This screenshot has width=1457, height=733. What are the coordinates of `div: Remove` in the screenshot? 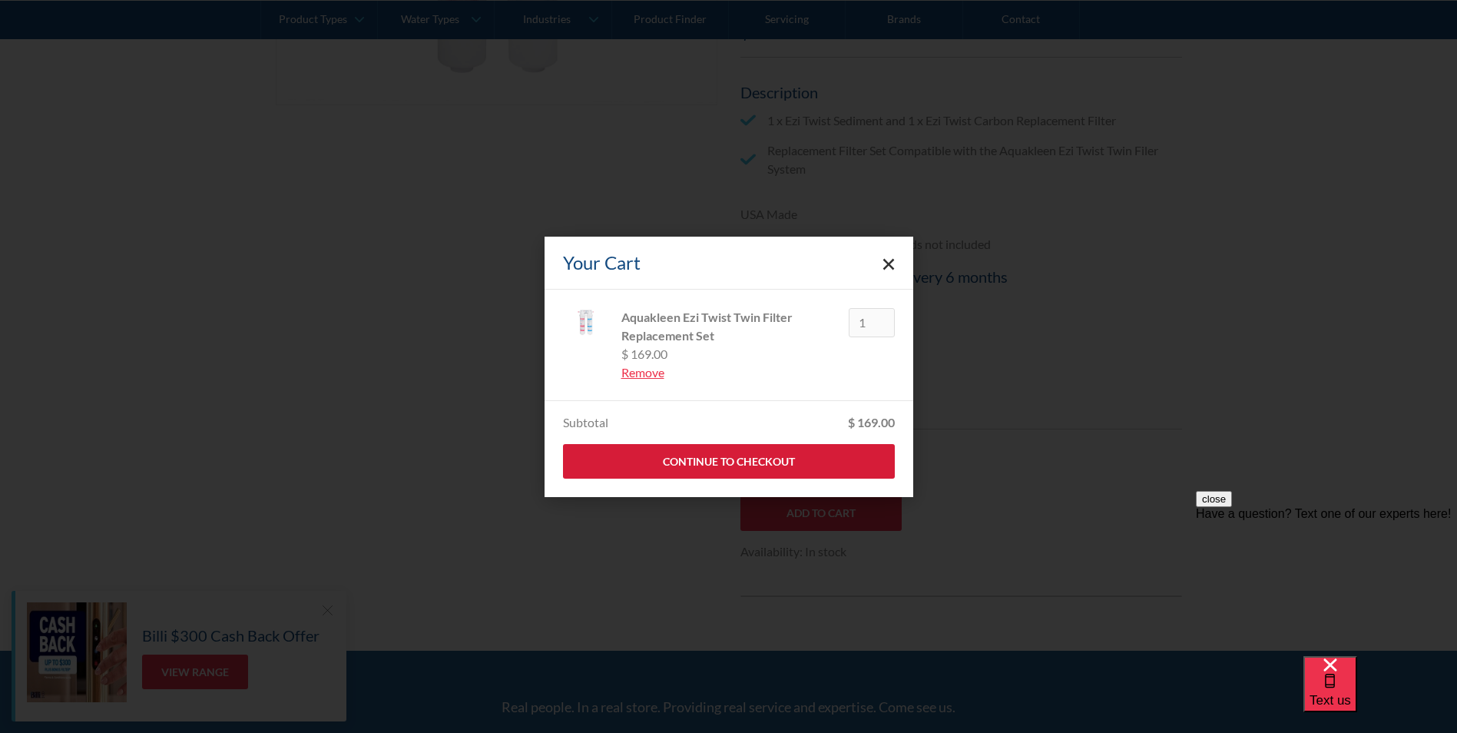 It's located at (729, 373).